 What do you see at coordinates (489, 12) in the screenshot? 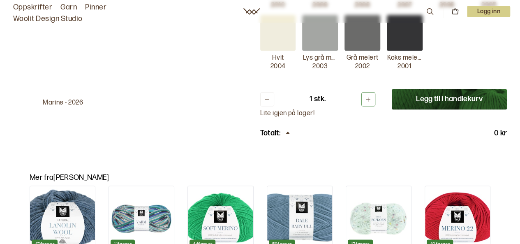
I see `p: Logg inn` at bounding box center [489, 12].